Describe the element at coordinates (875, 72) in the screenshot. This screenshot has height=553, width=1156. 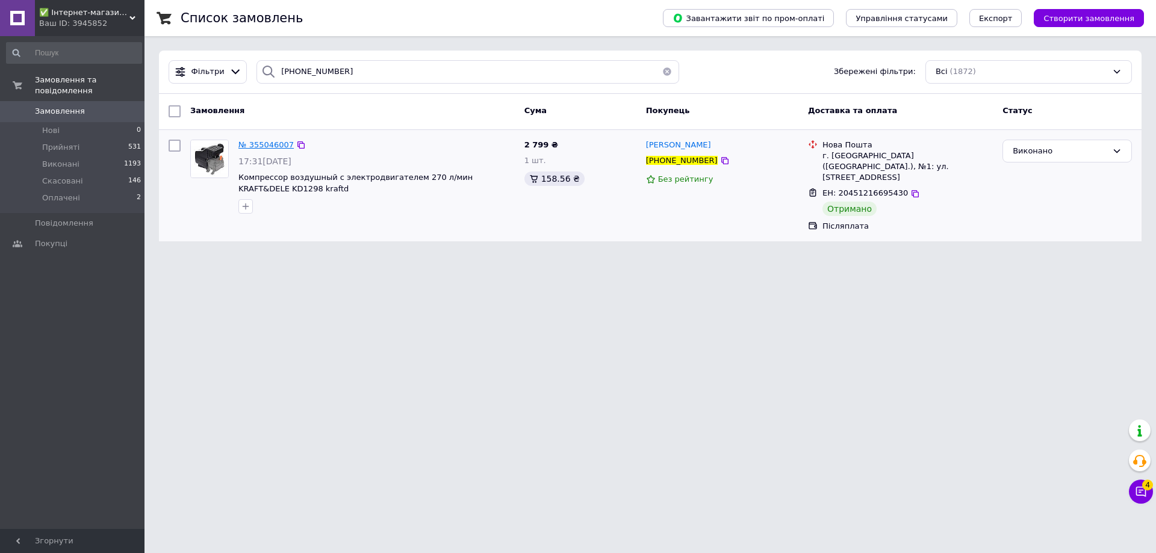
I see `span: Збережені фільтри:` at that location.